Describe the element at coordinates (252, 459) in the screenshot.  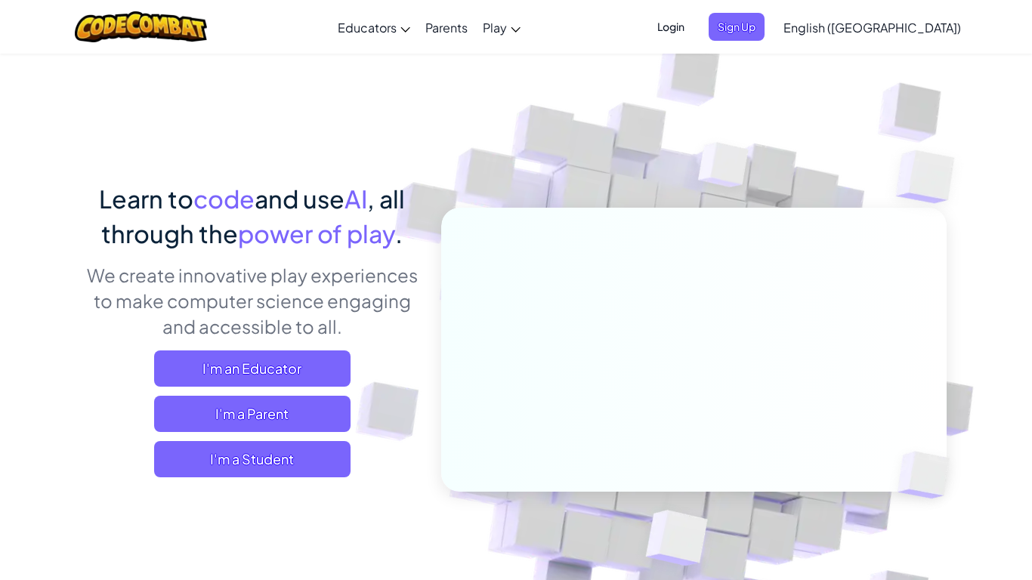
I see `span: I'm a Student` at that location.